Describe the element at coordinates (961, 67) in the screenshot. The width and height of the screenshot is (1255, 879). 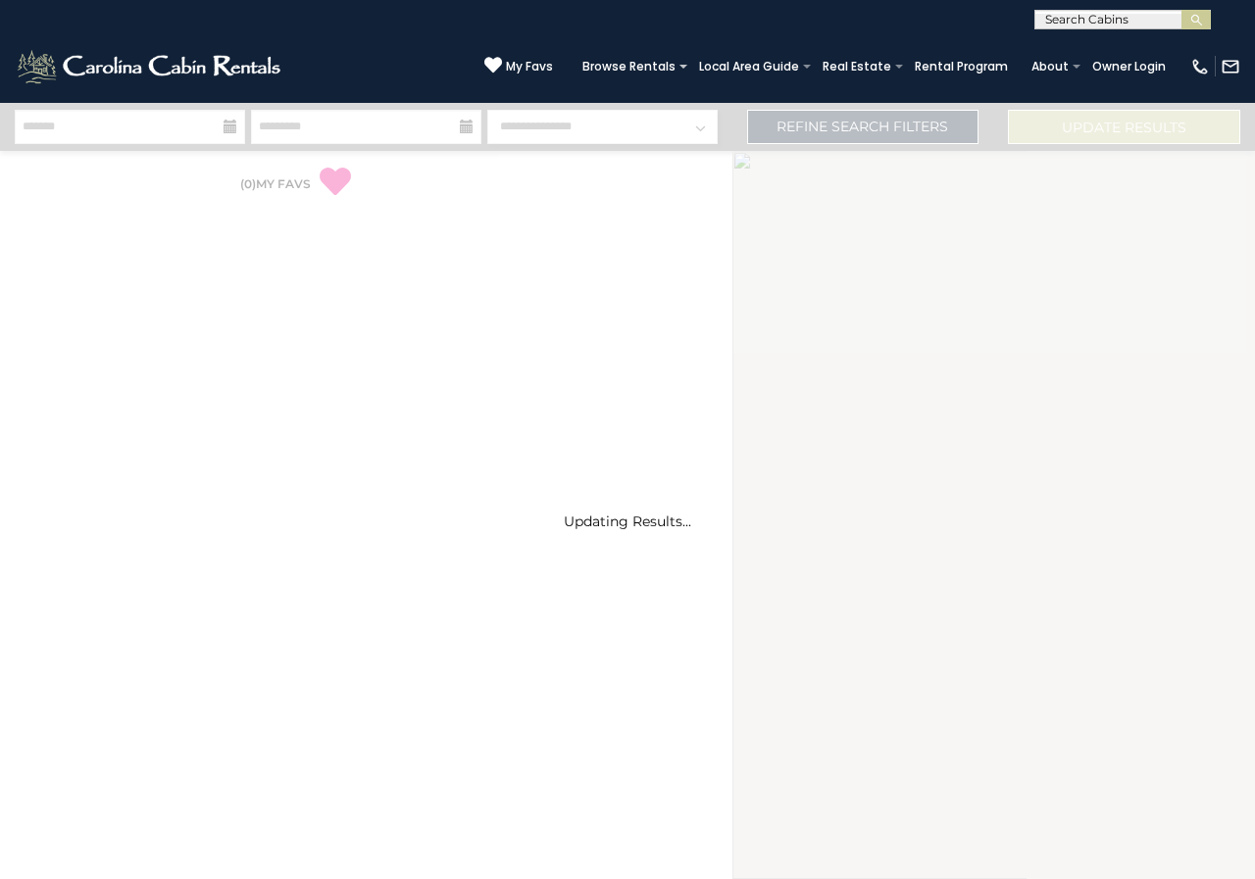
I see `a: Rental Program` at that location.